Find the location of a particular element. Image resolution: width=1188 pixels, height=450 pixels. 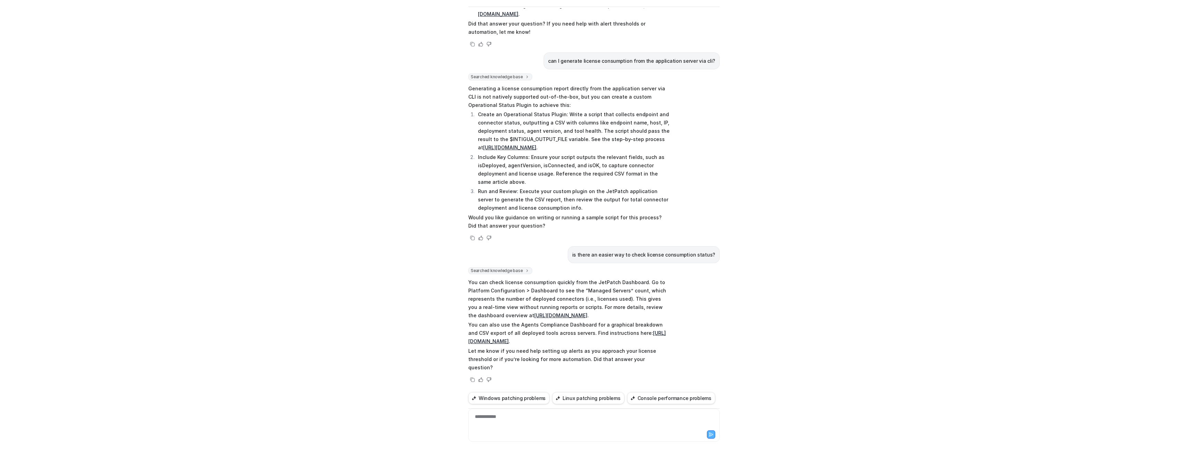

p: You can check license consumption quickly from the JetPatch Dashboard. Go to Platform Configurati... is located at coordinates (569, 299).